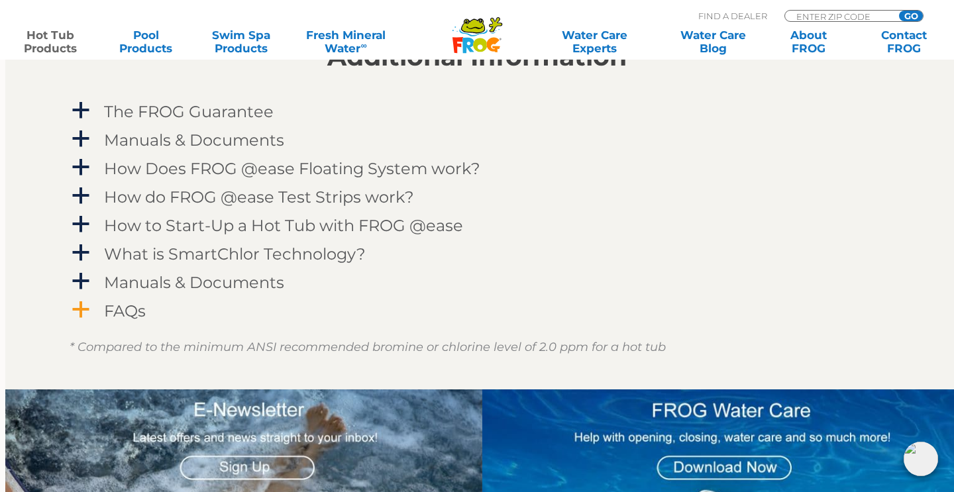 The width and height of the screenshot is (954, 492). Describe the element at coordinates (146, 42) in the screenshot. I see `a: PoolProducts` at that location.